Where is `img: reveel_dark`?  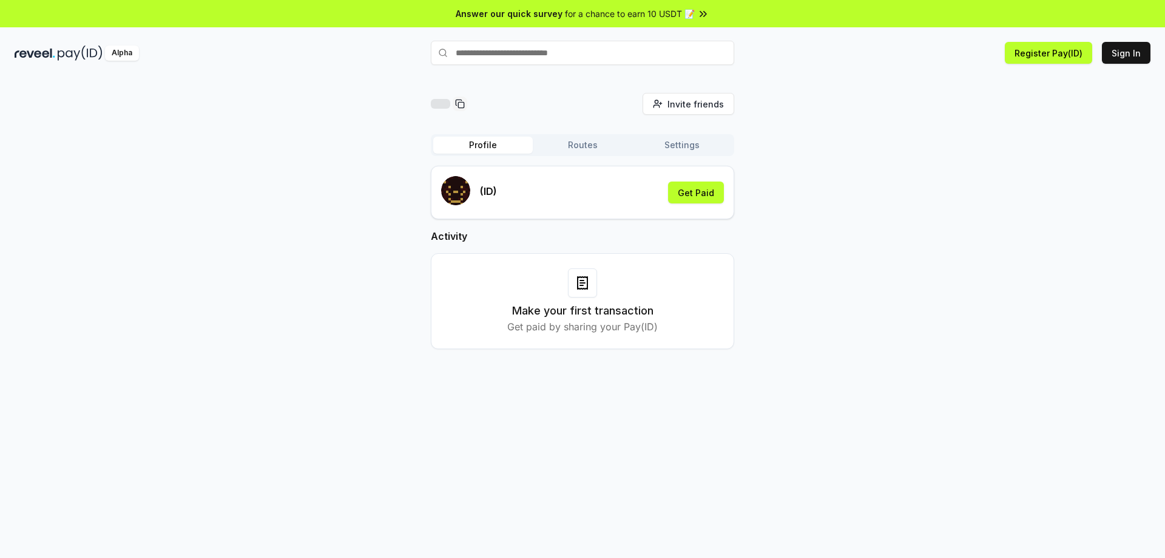 img: reveel_dark is located at coordinates (35, 53).